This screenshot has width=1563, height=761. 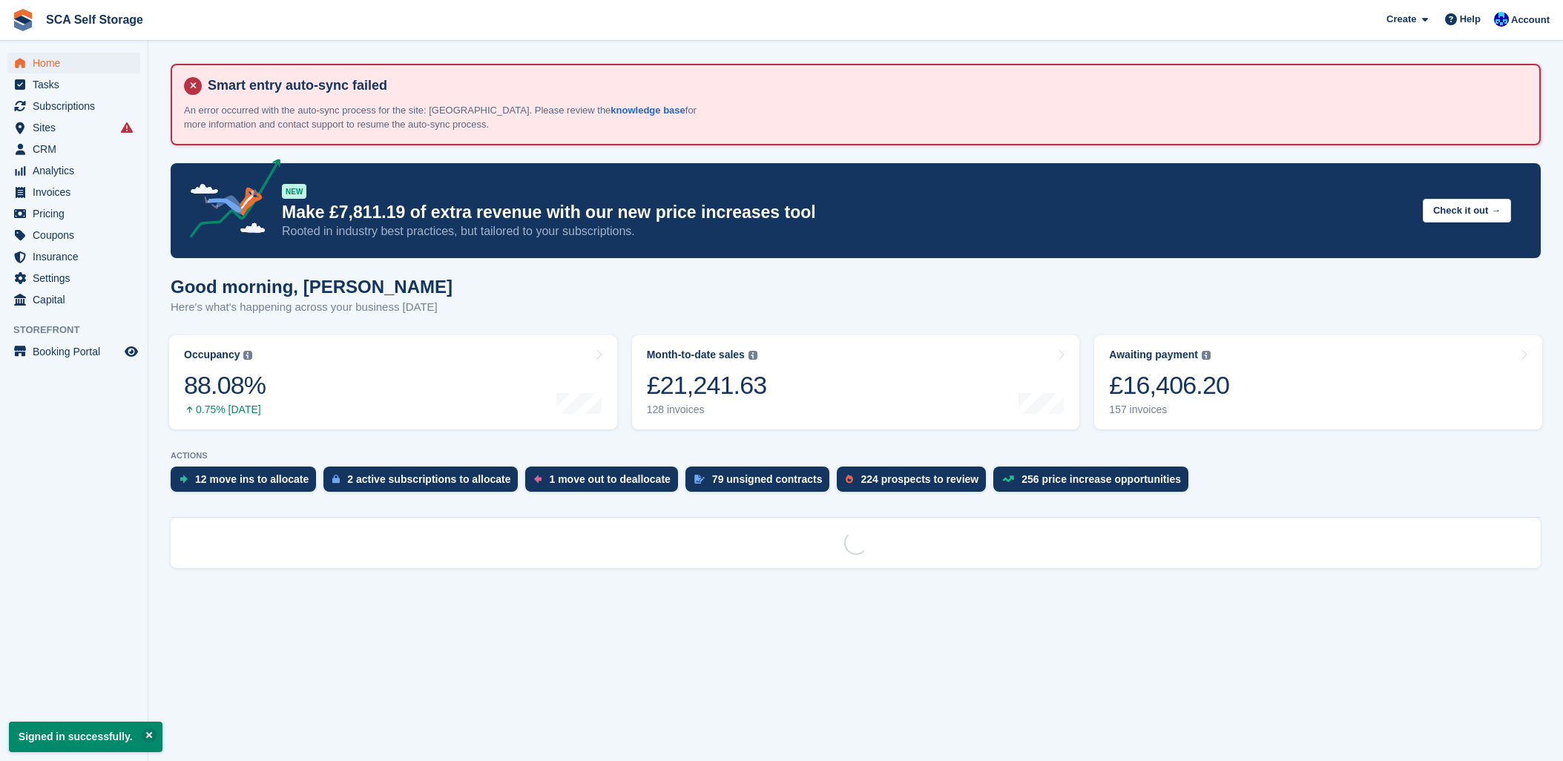 I want to click on div: Occupancy, so click(x=211, y=355).